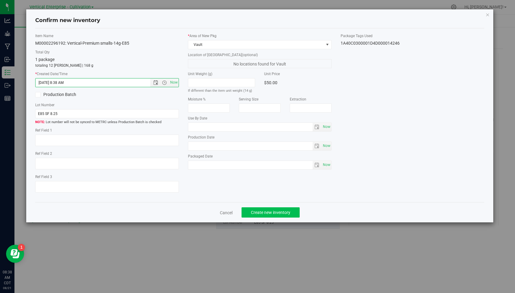  What do you see at coordinates (107, 153) in the screenshot?
I see `label: Ref Field 2` at bounding box center [107, 153].